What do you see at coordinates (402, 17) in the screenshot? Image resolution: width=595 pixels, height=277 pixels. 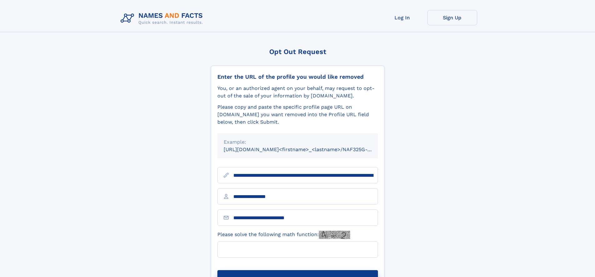 I see `a: Log In` at bounding box center [402, 17].